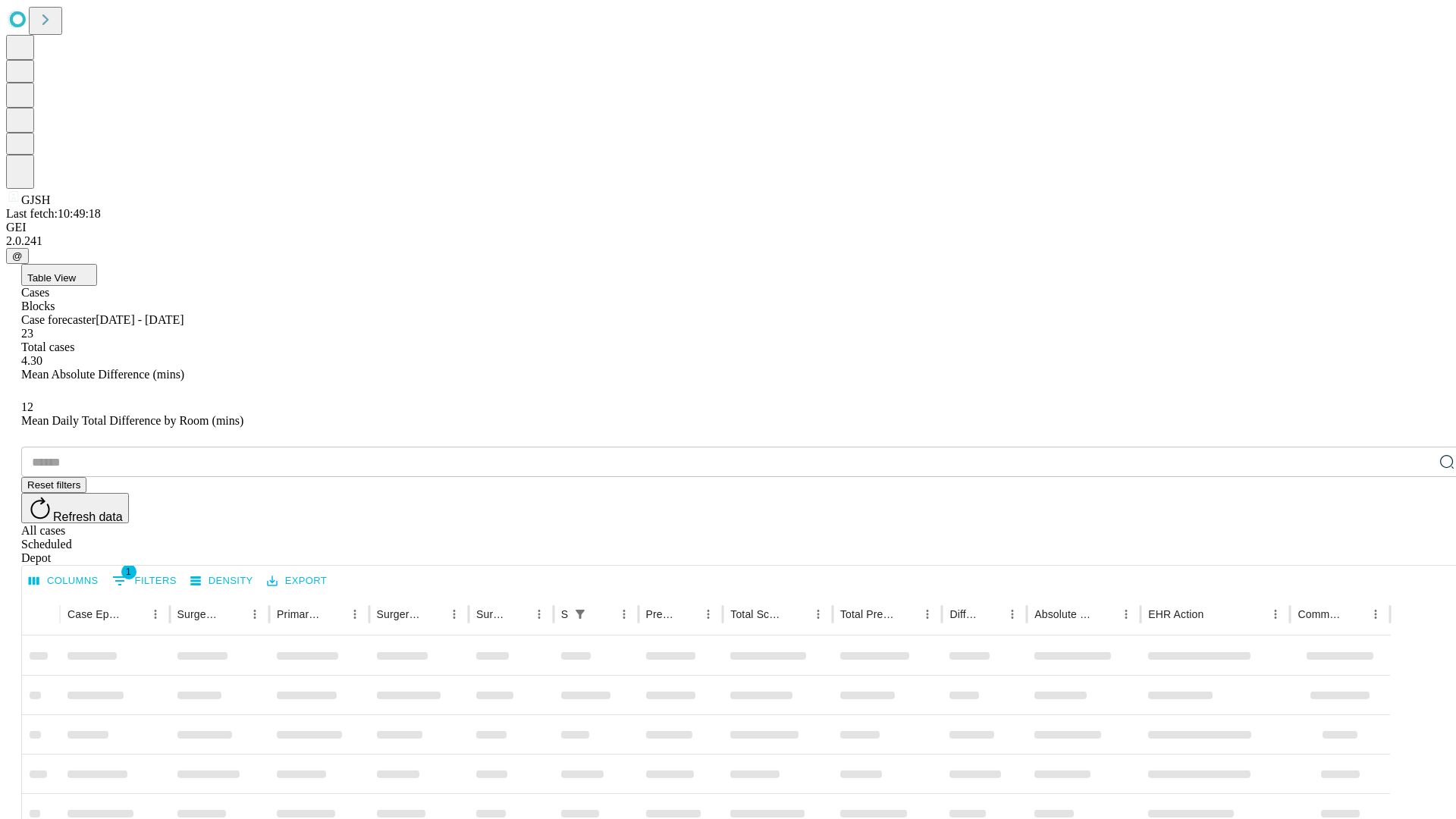  I want to click on span: Last fetch: 10:49:18, so click(53, 213).